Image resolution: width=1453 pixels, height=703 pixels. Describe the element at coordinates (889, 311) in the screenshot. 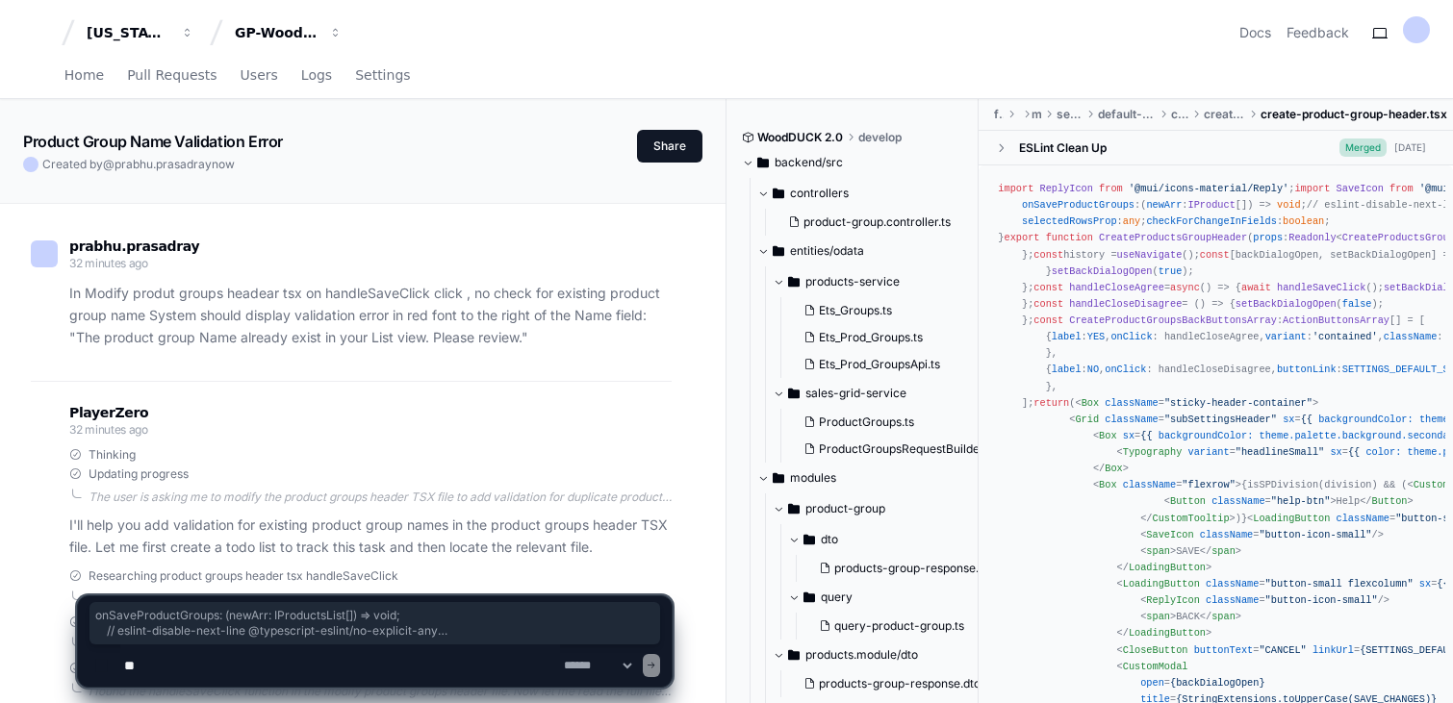

I see `button: Ets_Groups.ts` at that location.